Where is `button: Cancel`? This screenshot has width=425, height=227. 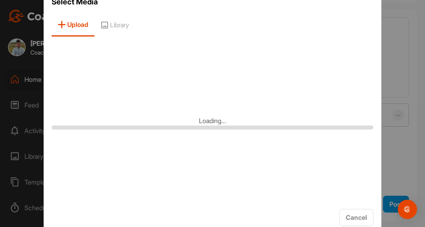
button: Cancel is located at coordinates (356, 217).